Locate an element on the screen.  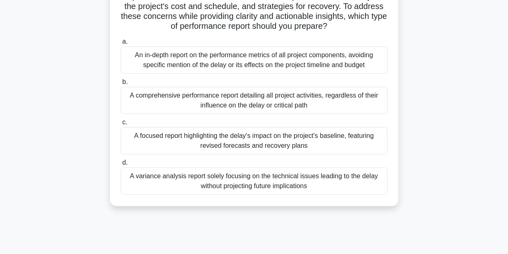
span: d. is located at coordinates (125, 162).